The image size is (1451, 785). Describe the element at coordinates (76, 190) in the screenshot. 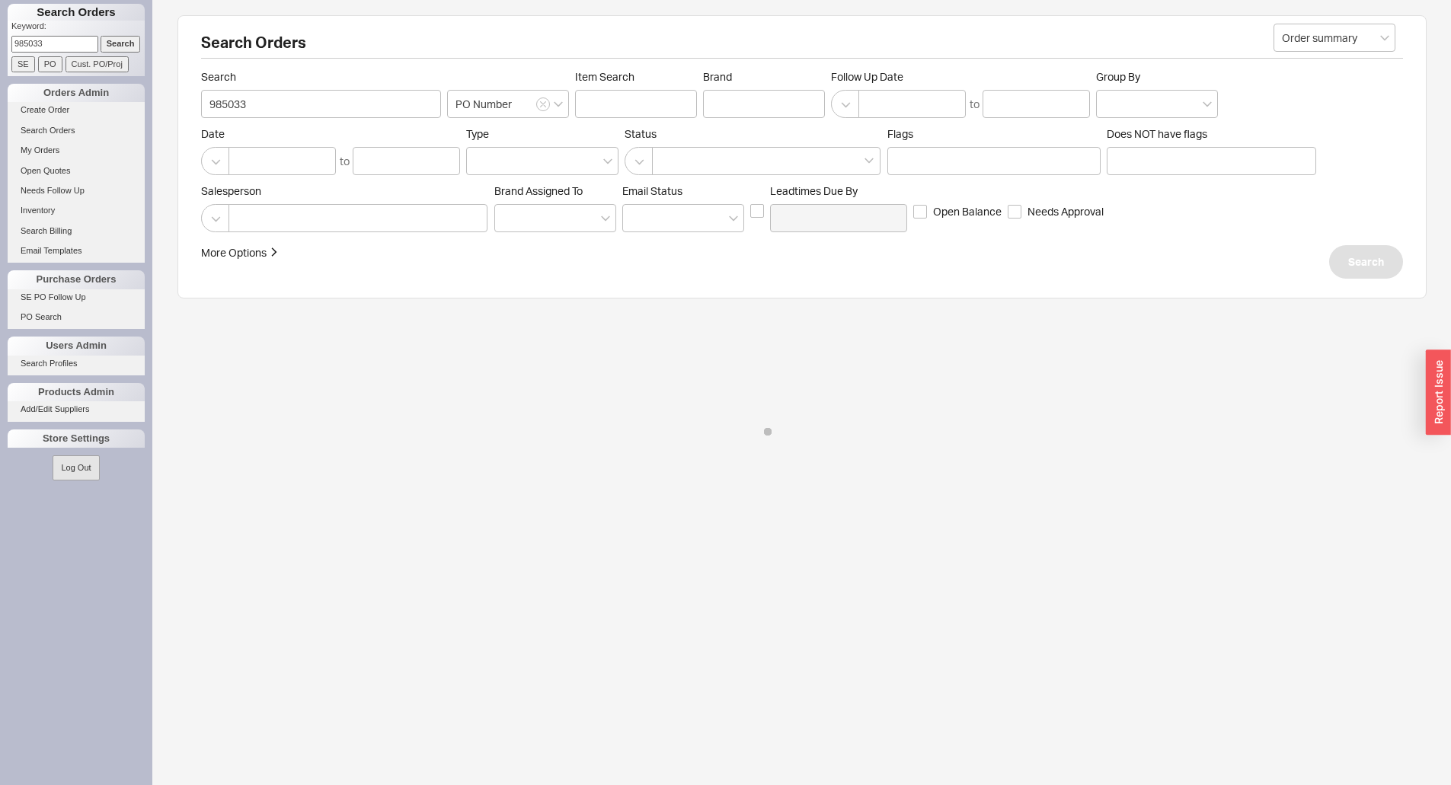

I see `a: Needs Follow Up` at that location.